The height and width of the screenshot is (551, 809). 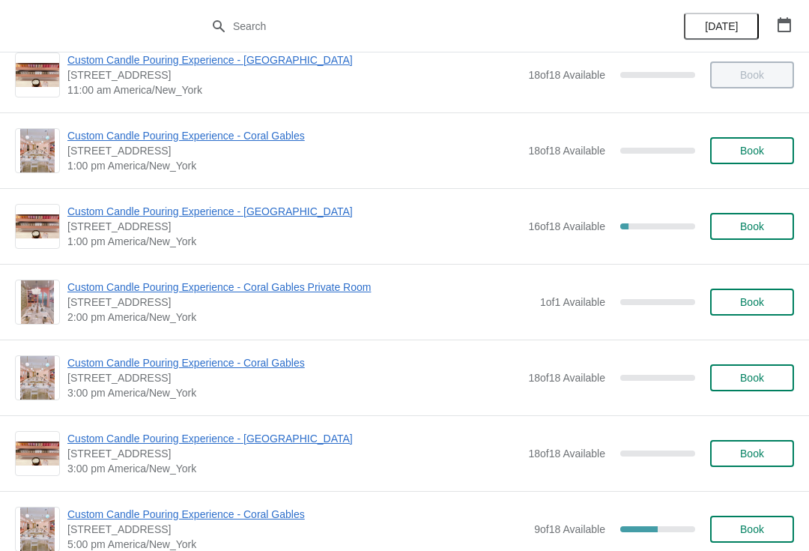 I want to click on img: Custom Candle Pouring Experience - Coral Gables | 154 Giralda Avenue, Coral Gables, FL, USA | 5:0..., so click(x=37, y=529).